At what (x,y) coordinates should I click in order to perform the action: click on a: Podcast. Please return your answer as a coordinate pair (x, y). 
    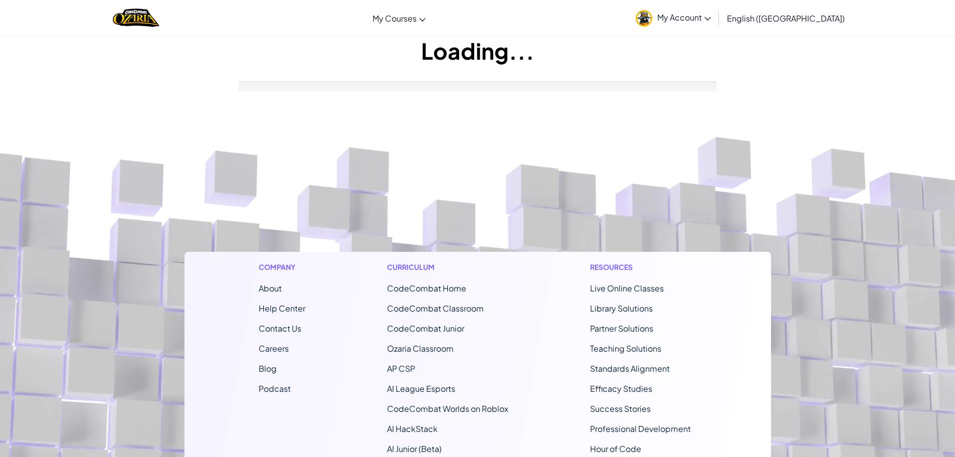
    Looking at the image, I should click on (275, 388).